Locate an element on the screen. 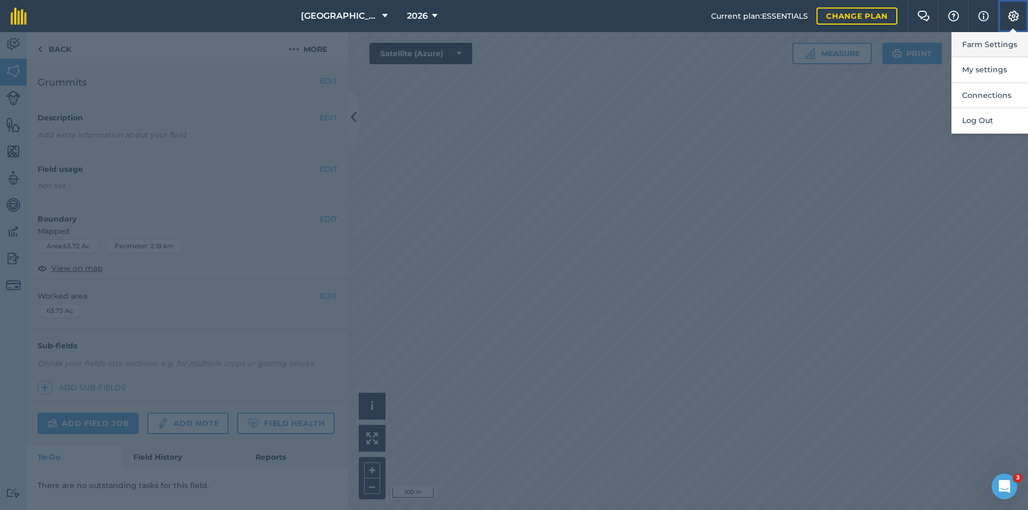 The image size is (1028, 510). button: Log Out is located at coordinates (990, 120).